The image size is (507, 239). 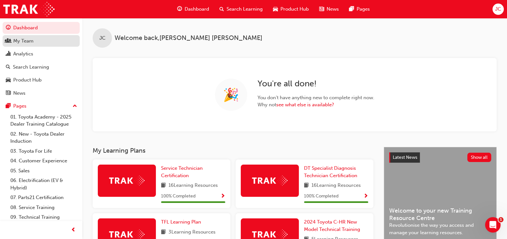 I want to click on span: Latest News, so click(x=405, y=157).